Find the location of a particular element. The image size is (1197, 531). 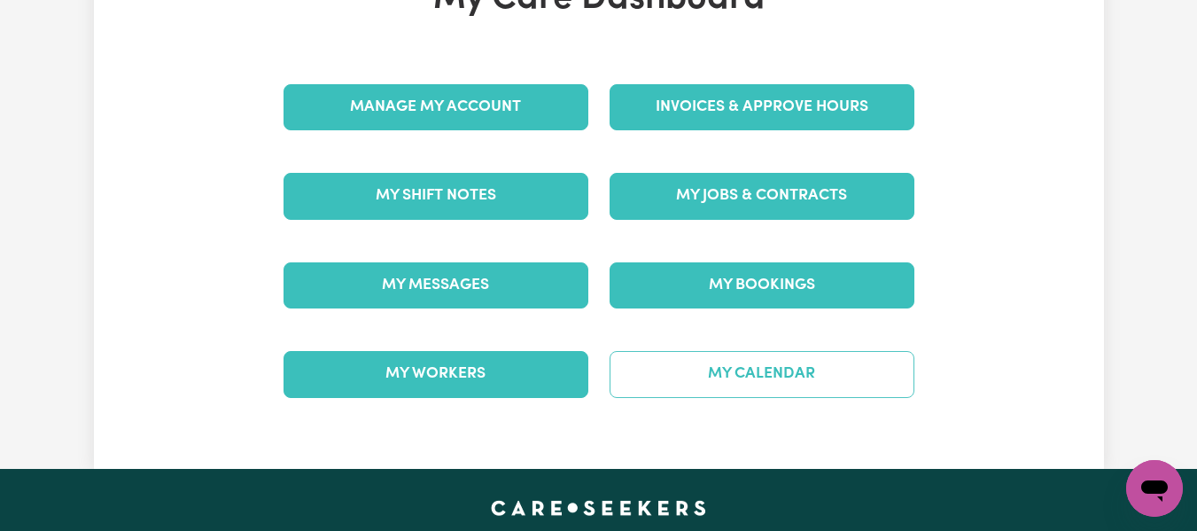

a: My Workers is located at coordinates (436, 374).